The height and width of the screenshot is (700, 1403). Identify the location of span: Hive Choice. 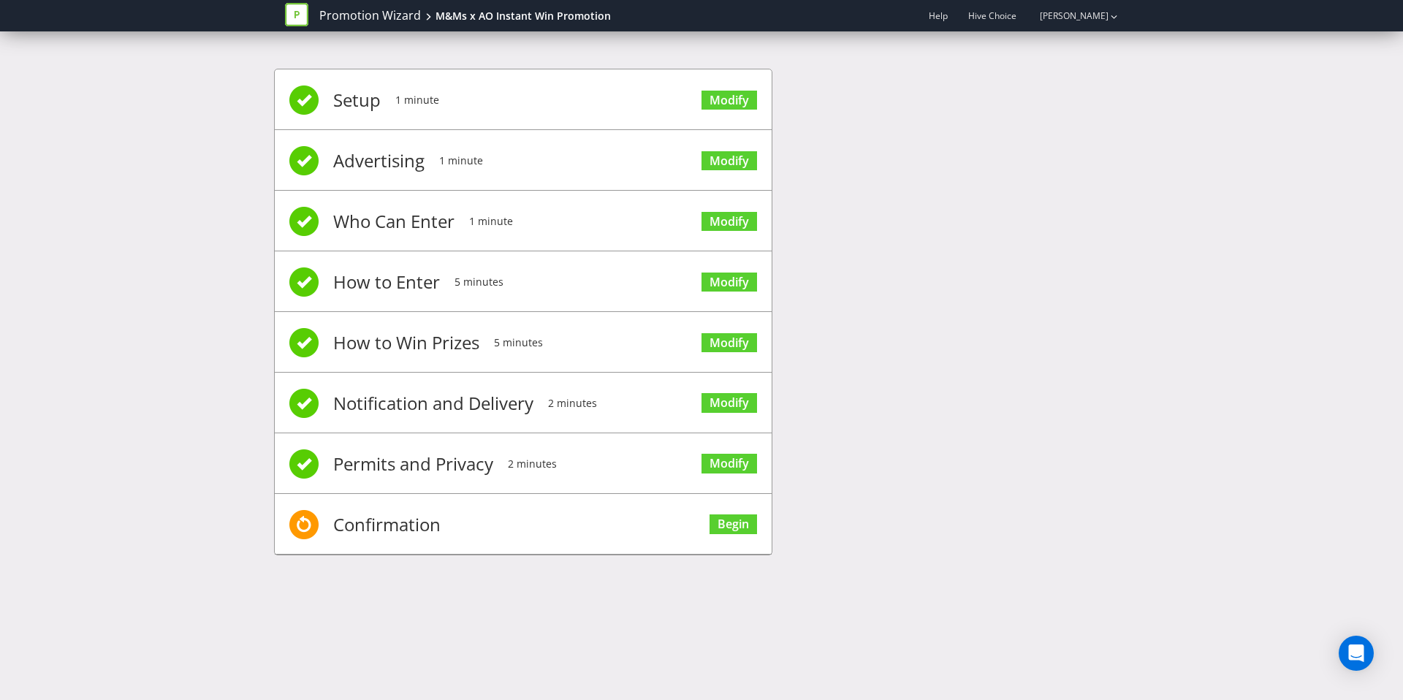
(992, 15).